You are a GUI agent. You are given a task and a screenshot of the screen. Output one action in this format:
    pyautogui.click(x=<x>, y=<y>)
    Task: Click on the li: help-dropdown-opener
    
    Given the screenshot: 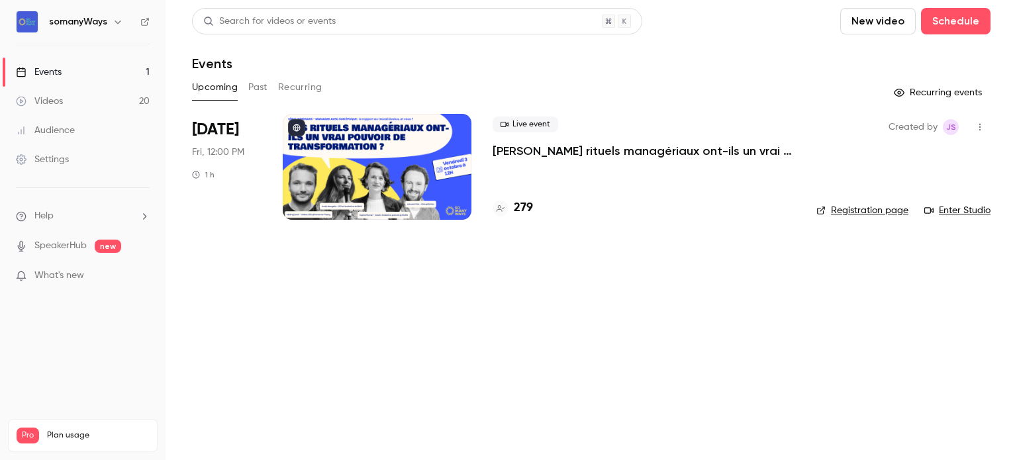 What is the action you would take?
    pyautogui.click(x=83, y=216)
    